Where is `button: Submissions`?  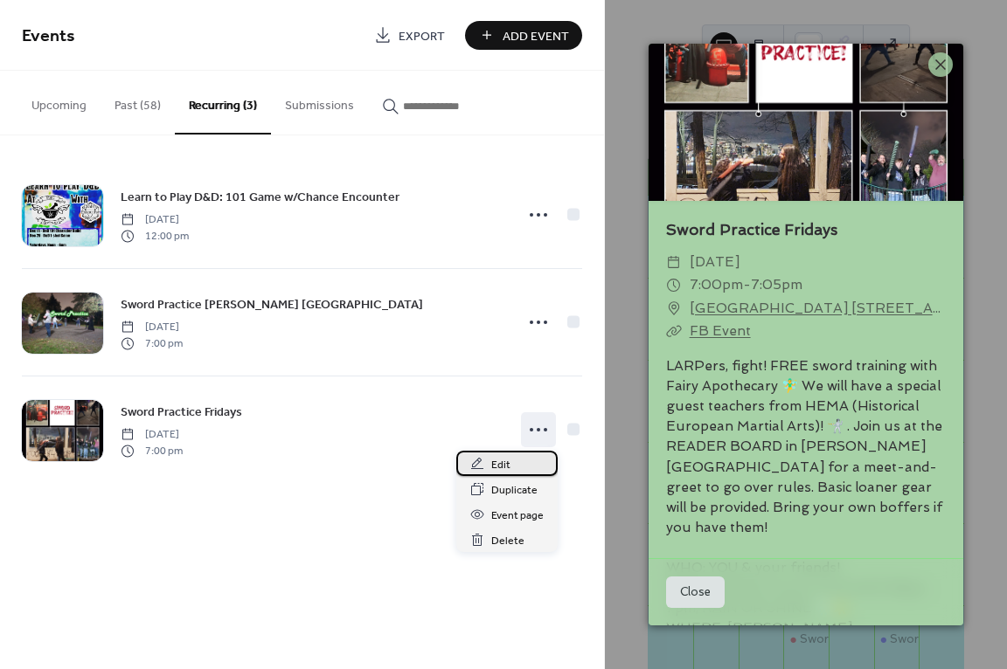
button: Submissions is located at coordinates (319, 101).